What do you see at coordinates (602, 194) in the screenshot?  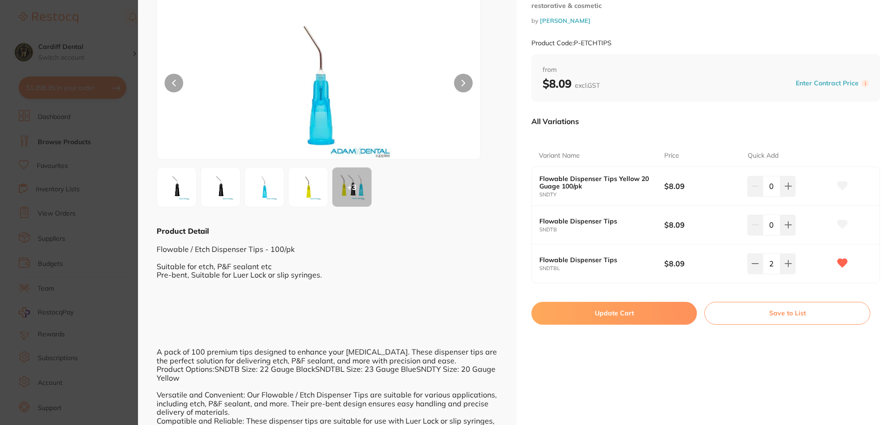 I see `small: SNDTY` at bounding box center [602, 194].